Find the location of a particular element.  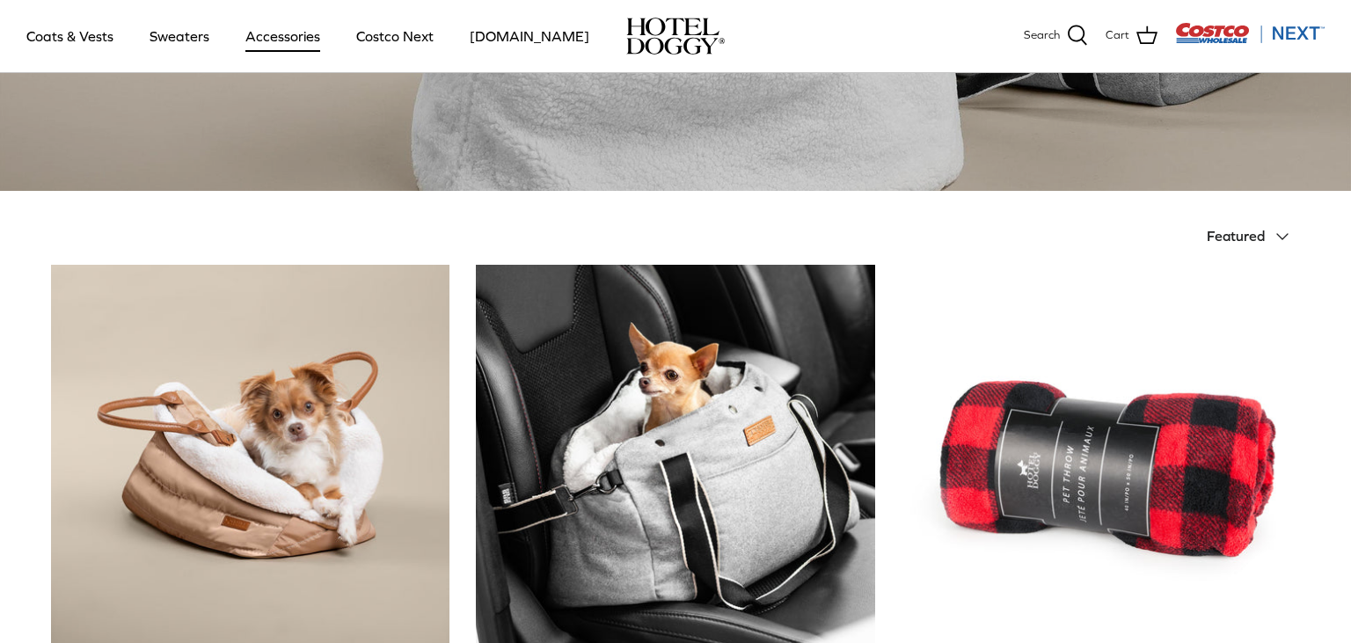

a: Sweaters is located at coordinates (179, 36).